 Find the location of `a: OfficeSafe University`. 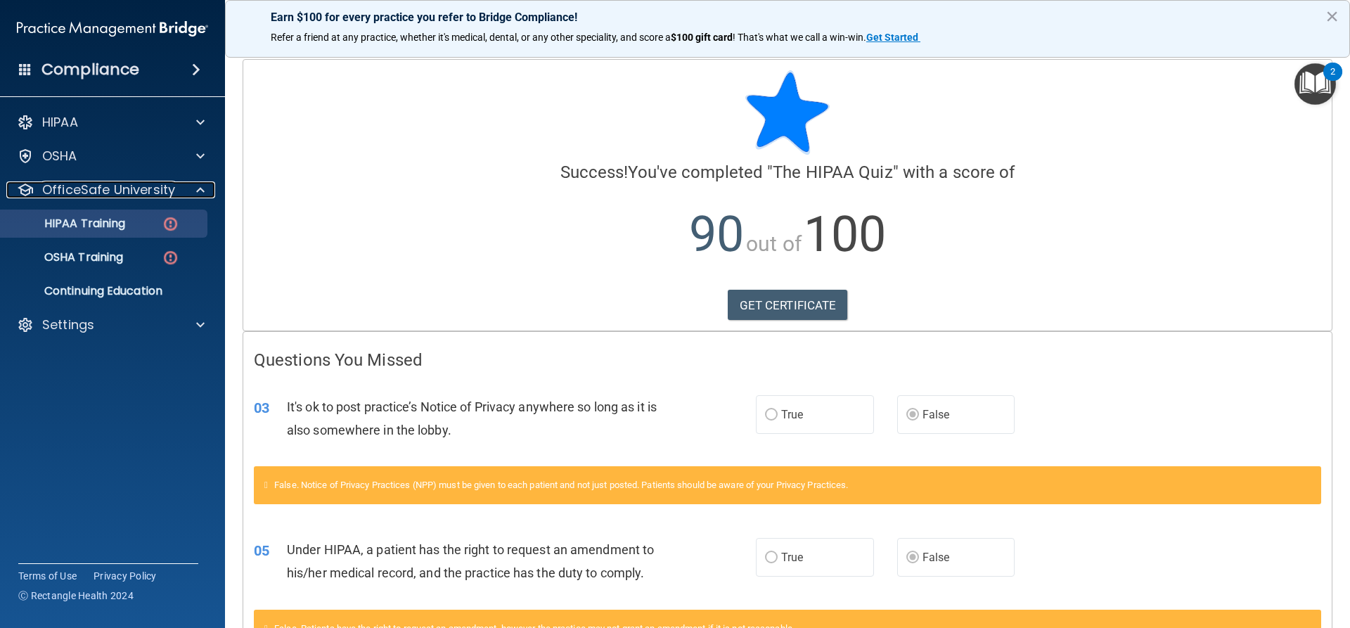

a: OfficeSafe University is located at coordinates (110, 190).